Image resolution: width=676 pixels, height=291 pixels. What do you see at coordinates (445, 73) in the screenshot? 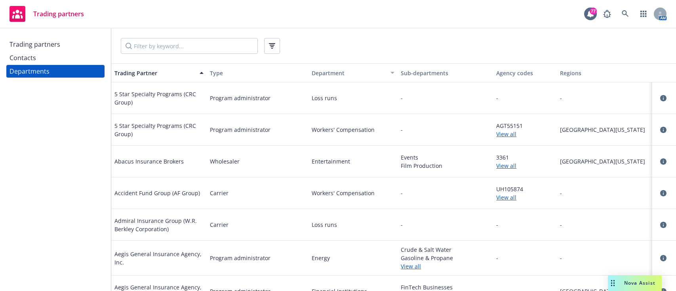
I see `div: Sub-departments` at bounding box center [445, 73].